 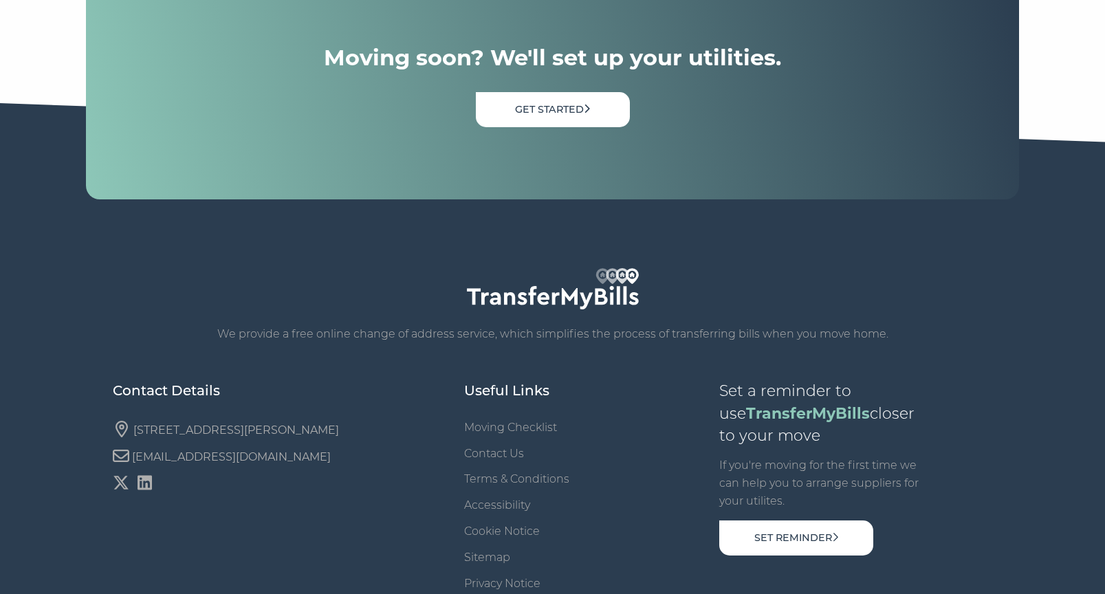 What do you see at coordinates (553, 109) in the screenshot?
I see `a: Get Started` at bounding box center [553, 109].